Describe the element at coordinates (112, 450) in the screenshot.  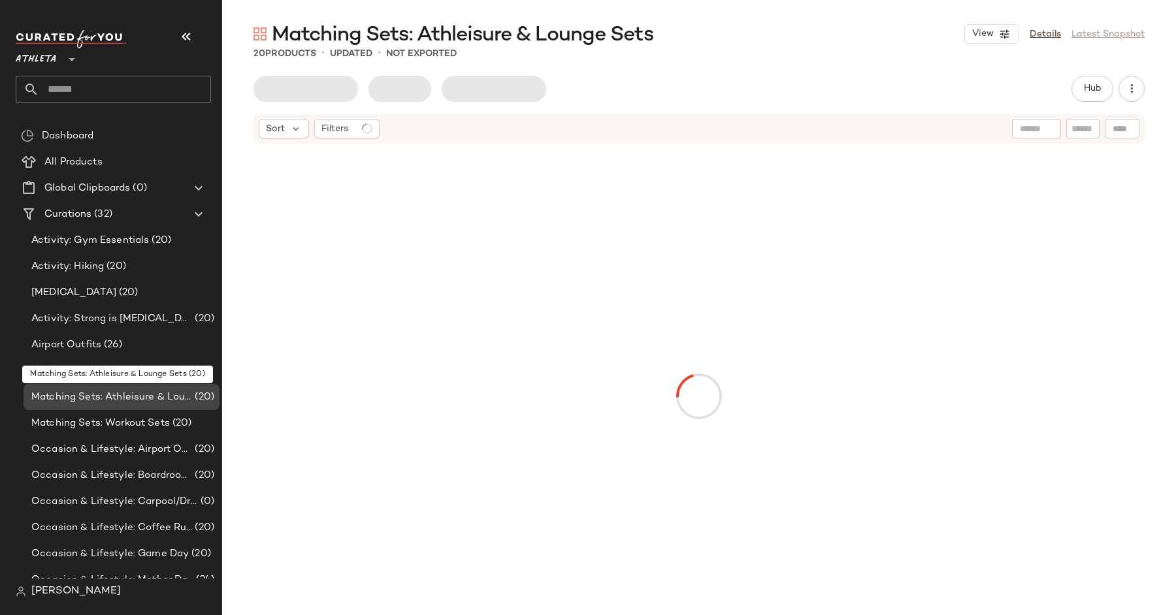
I see `span: Occasion & Lifestyle: Airport Outfits` at that location.